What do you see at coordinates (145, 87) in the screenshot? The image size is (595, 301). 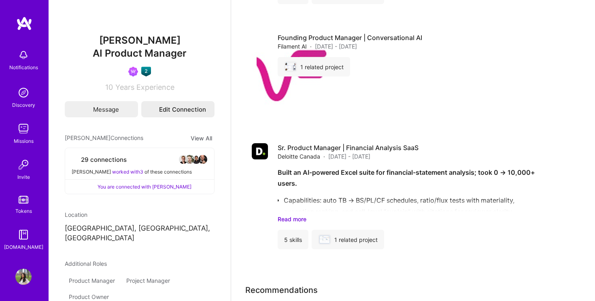 I see `span: Years Experience` at bounding box center [145, 87].